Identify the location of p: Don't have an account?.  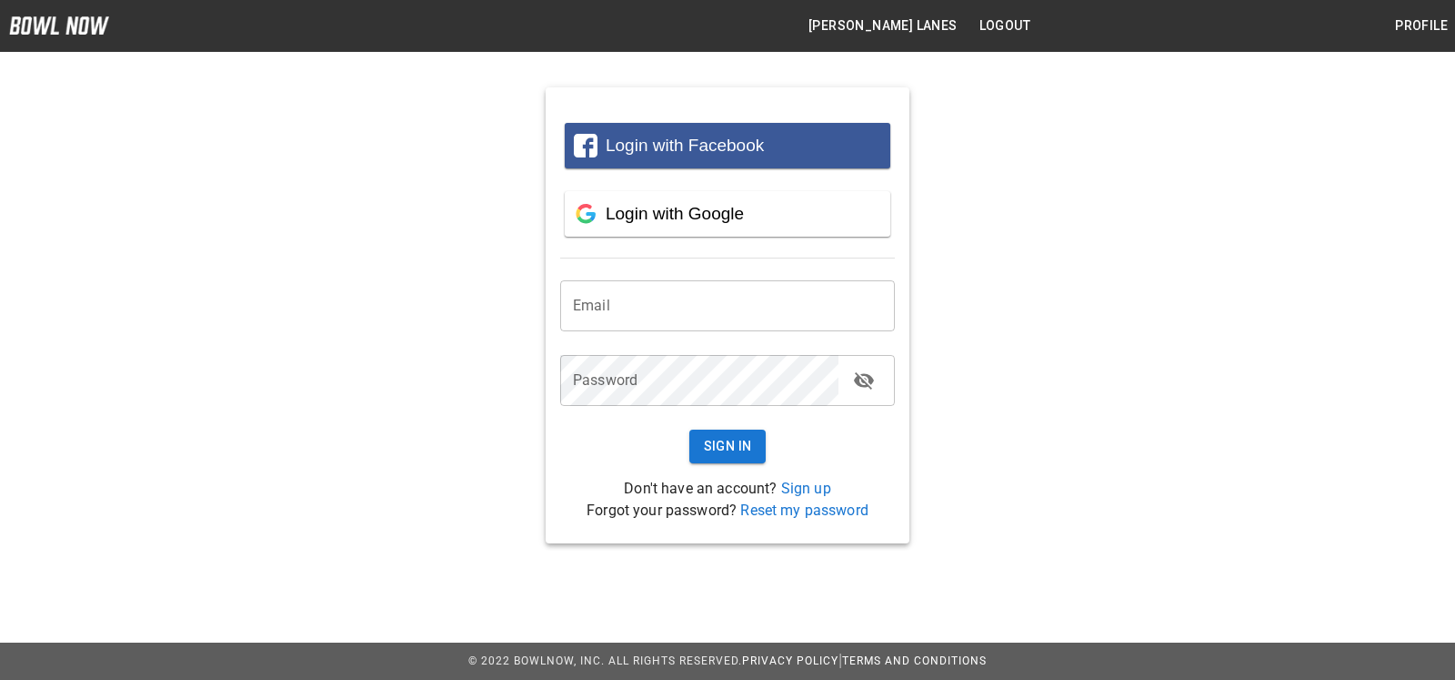
(728, 488).